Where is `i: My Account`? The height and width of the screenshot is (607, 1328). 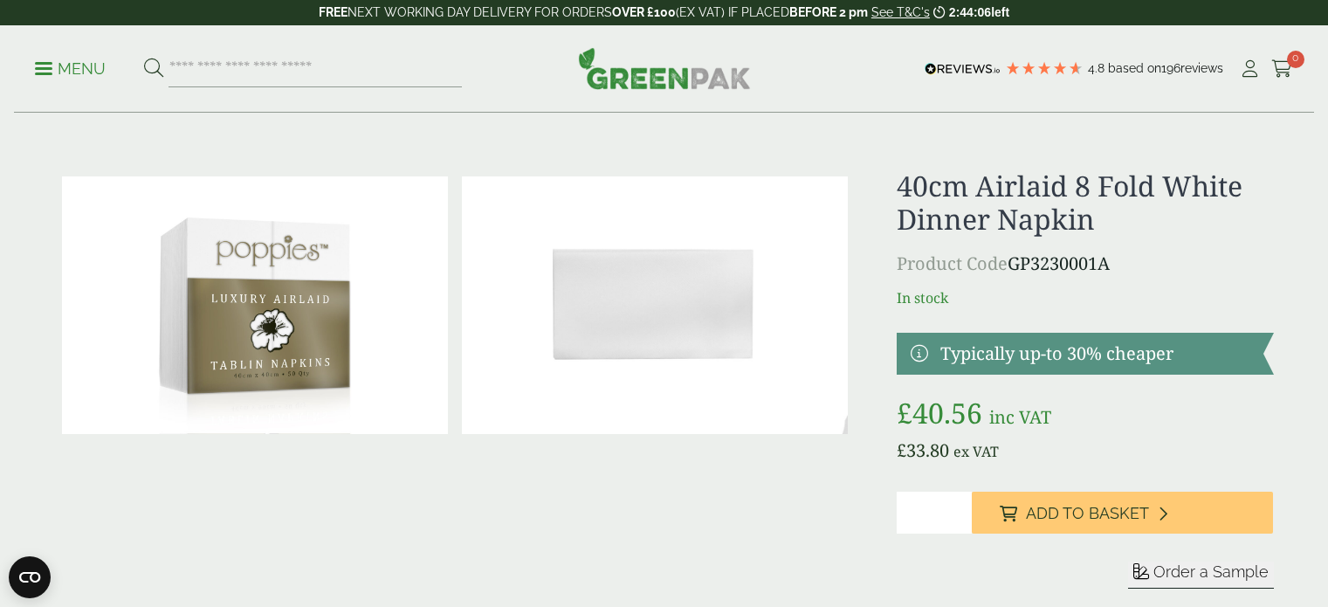
i: My Account is located at coordinates (1249, 69).